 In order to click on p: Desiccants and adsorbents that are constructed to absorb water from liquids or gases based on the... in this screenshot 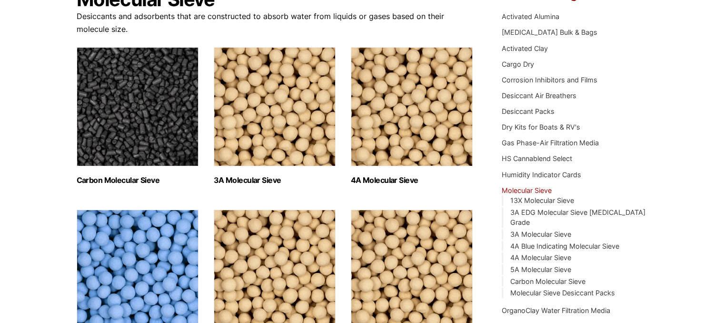, I will do `click(275, 23)`.